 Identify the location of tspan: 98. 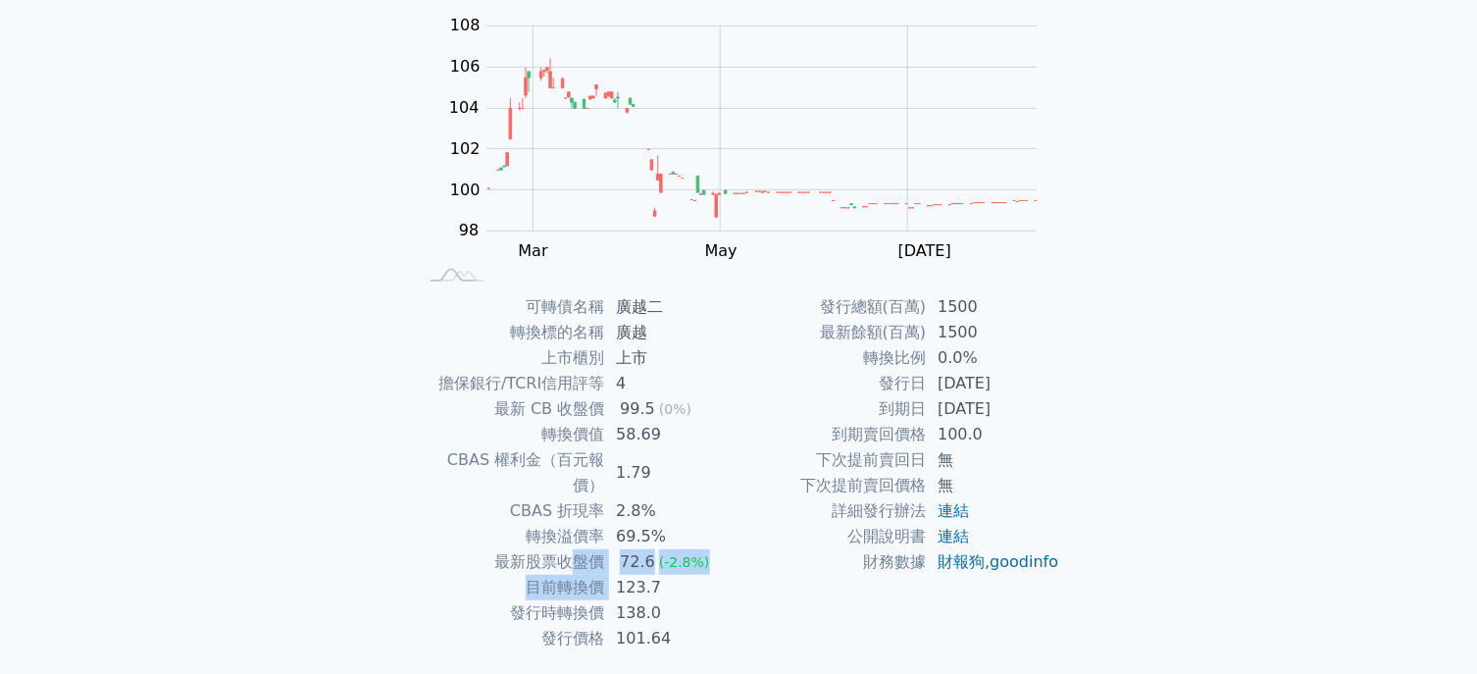
(469, 230).